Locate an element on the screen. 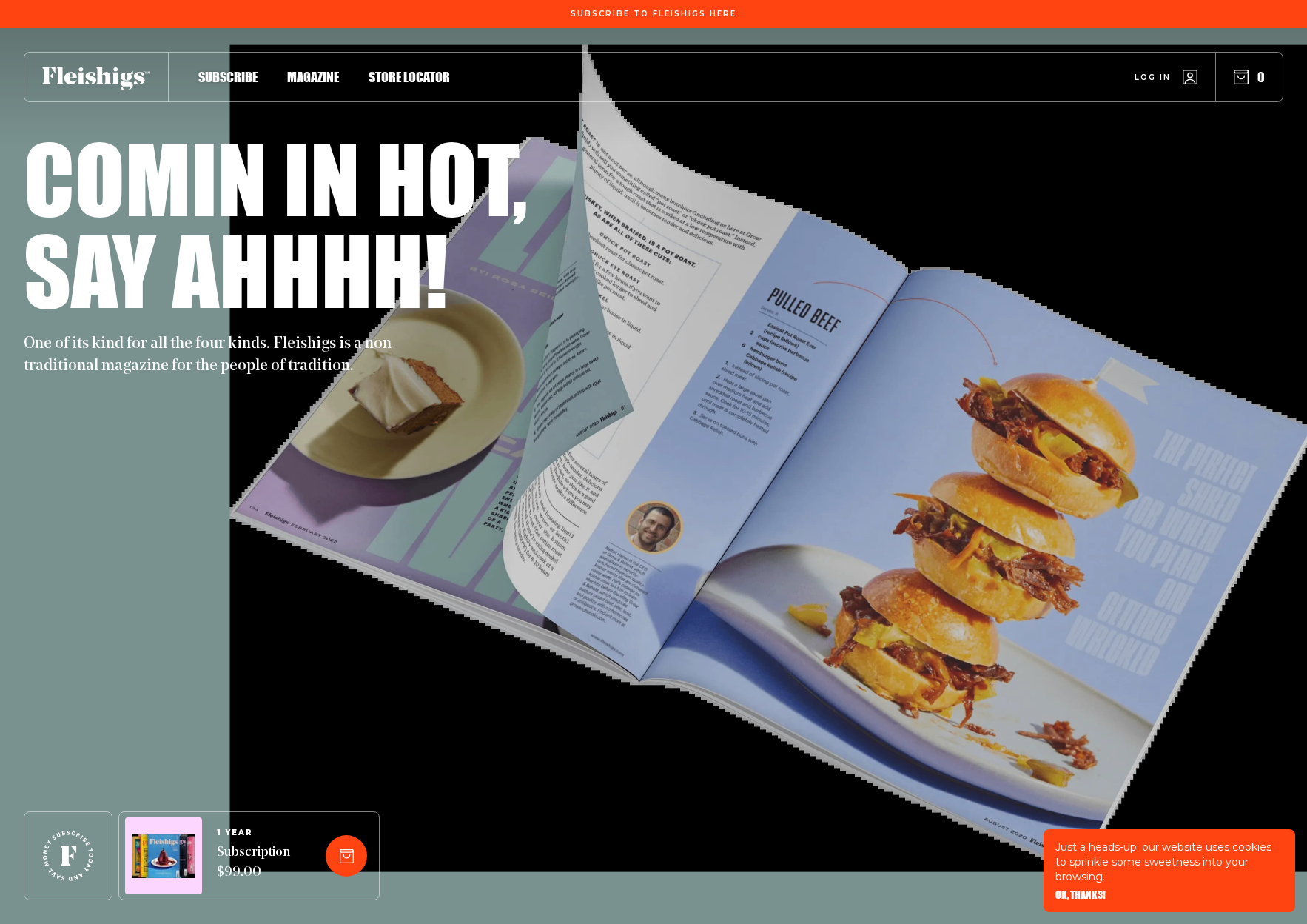  button: 0 is located at coordinates (1250, 77).